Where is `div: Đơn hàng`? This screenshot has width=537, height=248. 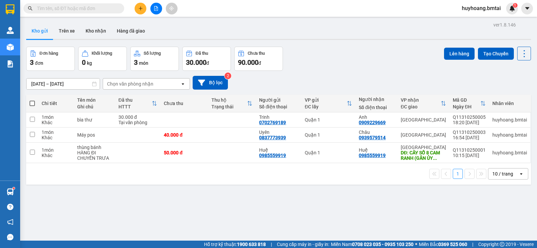
div: Đơn hàng is located at coordinates (49, 53).